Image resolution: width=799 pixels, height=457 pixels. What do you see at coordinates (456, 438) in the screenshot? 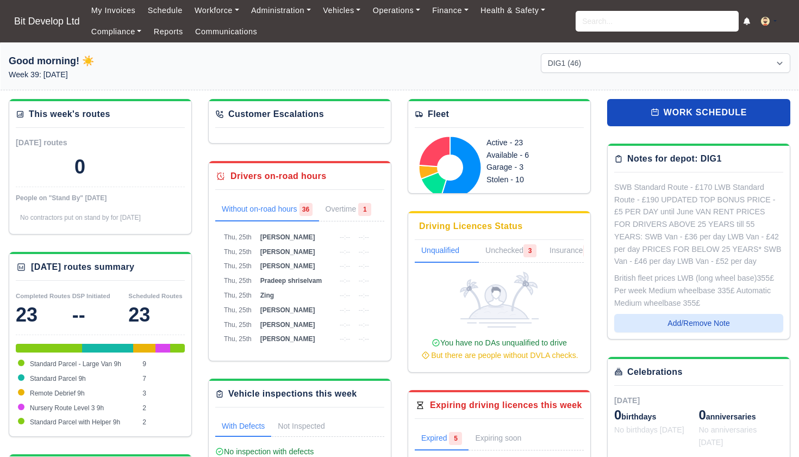
I see `span: 5` at bounding box center [456, 438].